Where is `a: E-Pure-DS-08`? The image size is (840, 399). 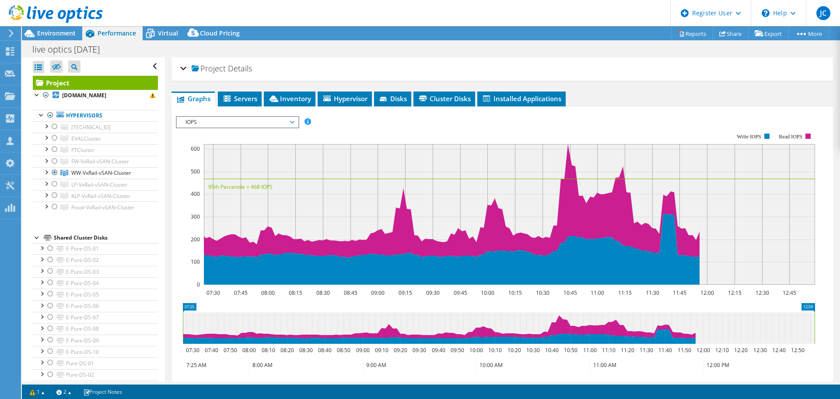
a: E-Pure-DS-08 is located at coordinates (95, 329).